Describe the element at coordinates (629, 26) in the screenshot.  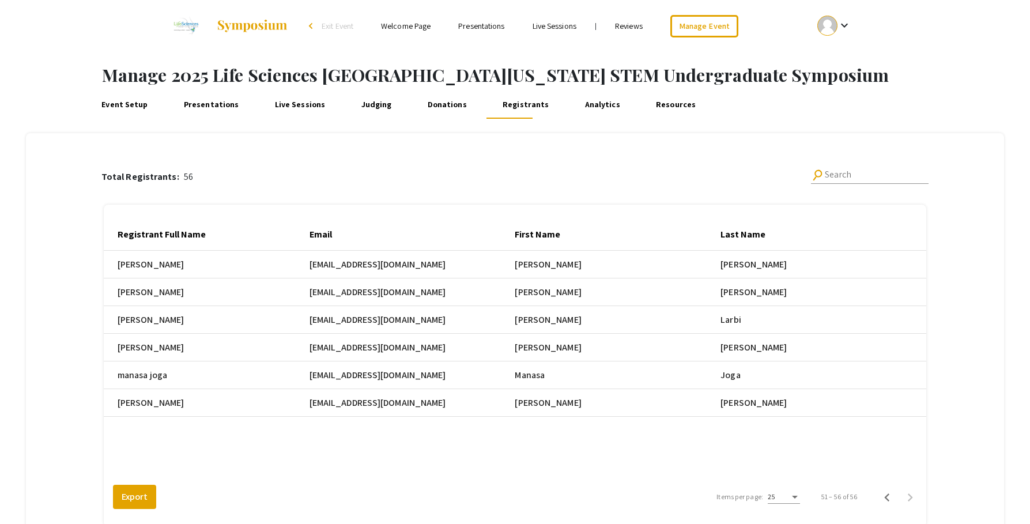
I see `a: Reviews` at that location.